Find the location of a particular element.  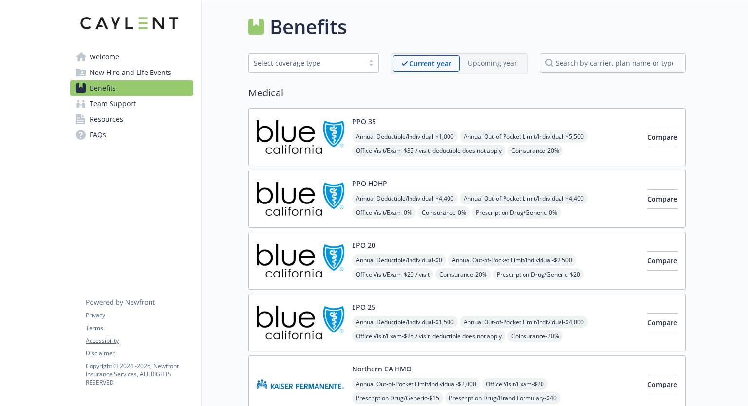

a: Resources is located at coordinates (131, 119).